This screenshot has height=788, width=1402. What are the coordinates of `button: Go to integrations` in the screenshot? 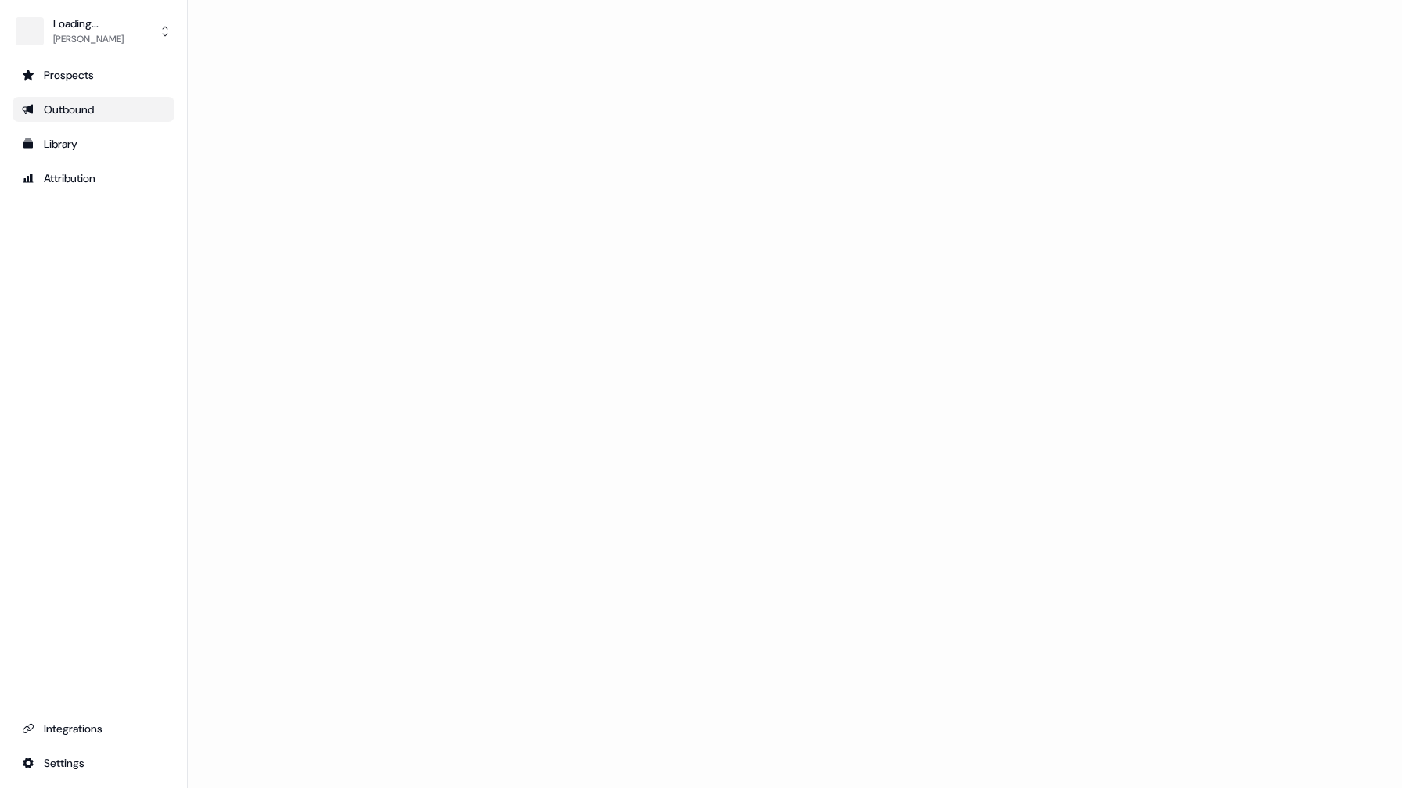 It's located at (93, 763).